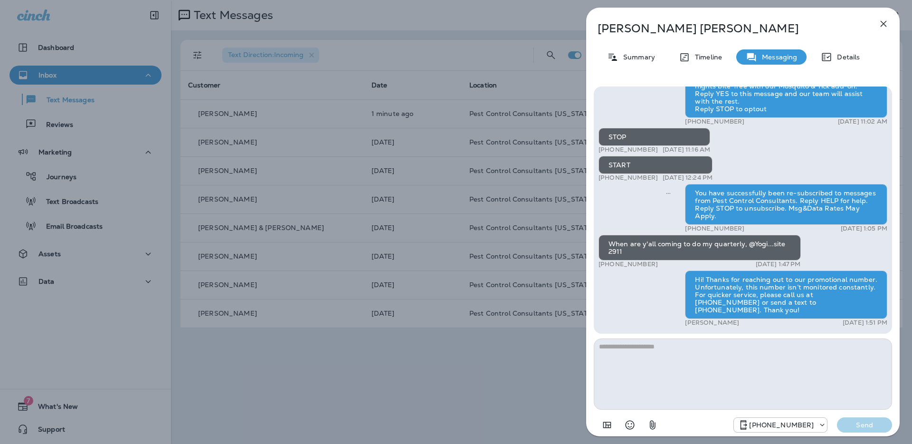 This screenshot has width=912, height=444. Describe the element at coordinates (706, 57) in the screenshot. I see `p: Timeline` at that location.